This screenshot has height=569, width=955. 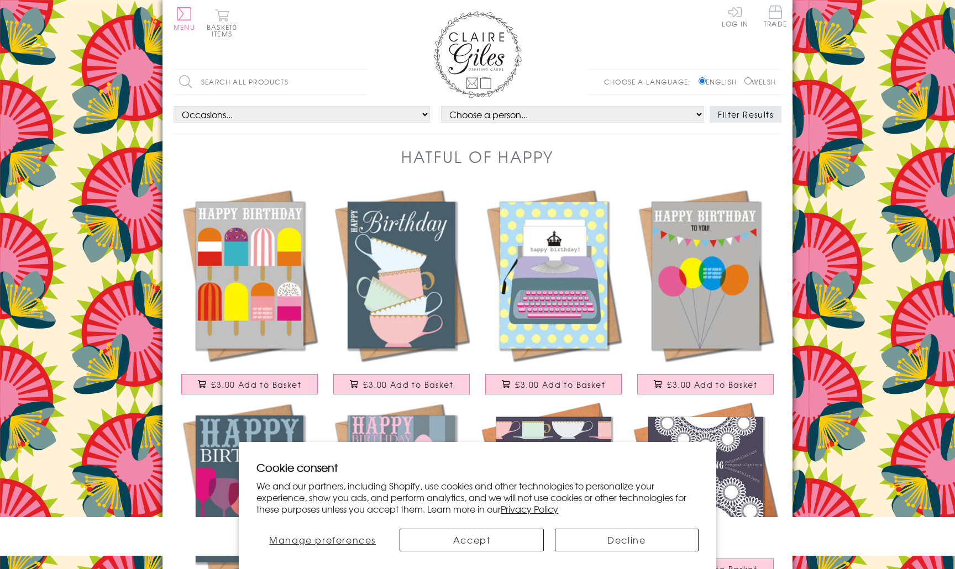 I want to click on span: 0 items, so click(x=224, y=30).